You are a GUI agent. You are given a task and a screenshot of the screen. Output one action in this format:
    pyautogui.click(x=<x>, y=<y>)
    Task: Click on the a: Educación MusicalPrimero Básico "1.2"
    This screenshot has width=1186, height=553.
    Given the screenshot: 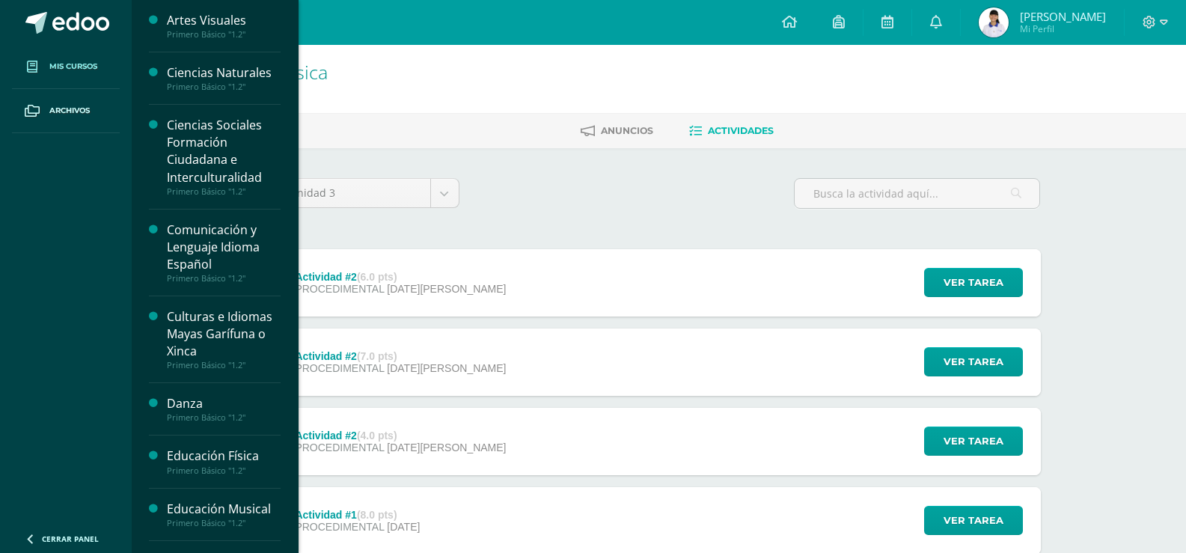 What is the action you would take?
    pyautogui.click(x=224, y=514)
    